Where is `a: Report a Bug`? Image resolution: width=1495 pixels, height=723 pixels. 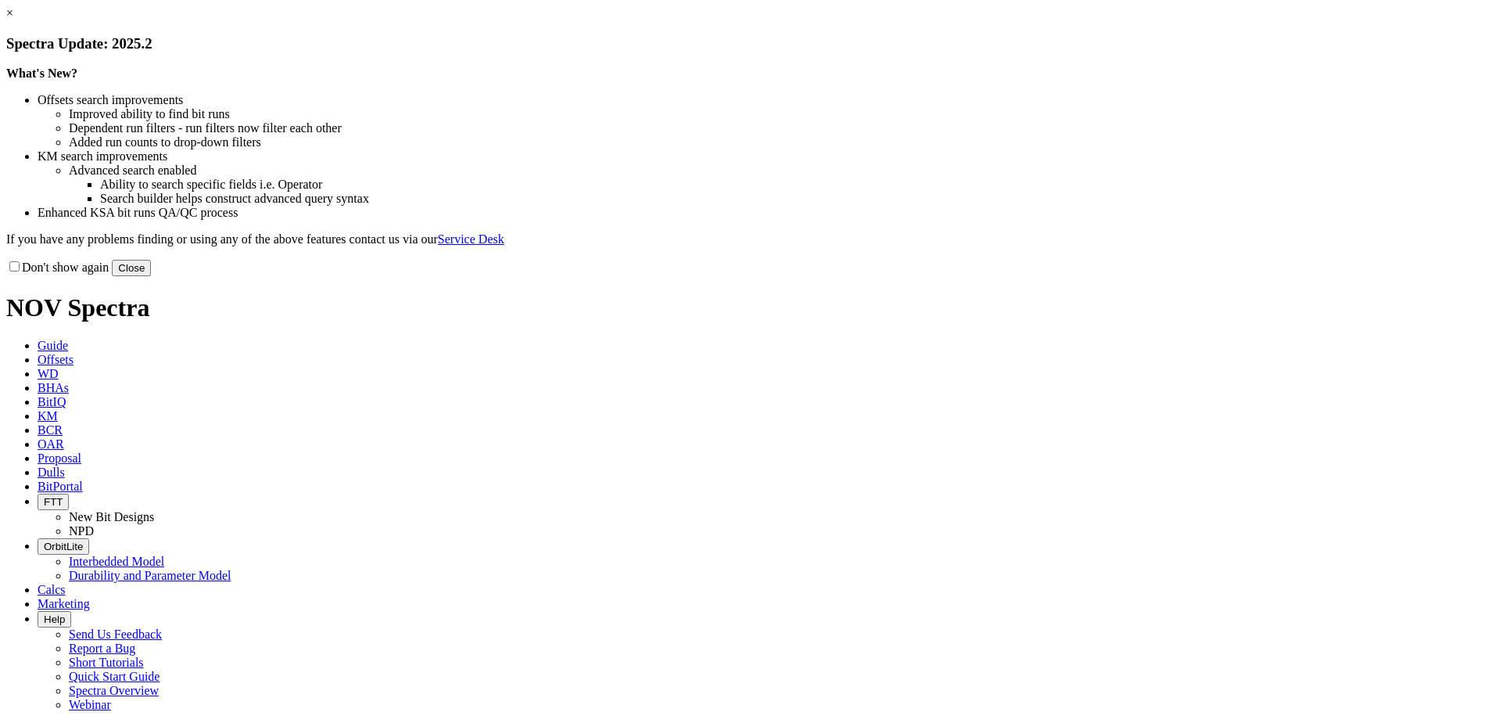 a: Report a Bug is located at coordinates (102, 648).